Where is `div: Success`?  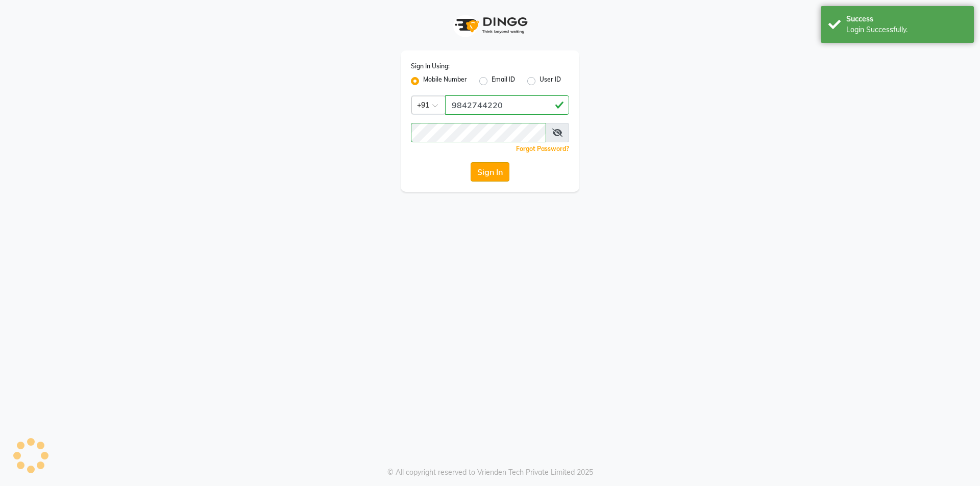 div: Success is located at coordinates (906, 19).